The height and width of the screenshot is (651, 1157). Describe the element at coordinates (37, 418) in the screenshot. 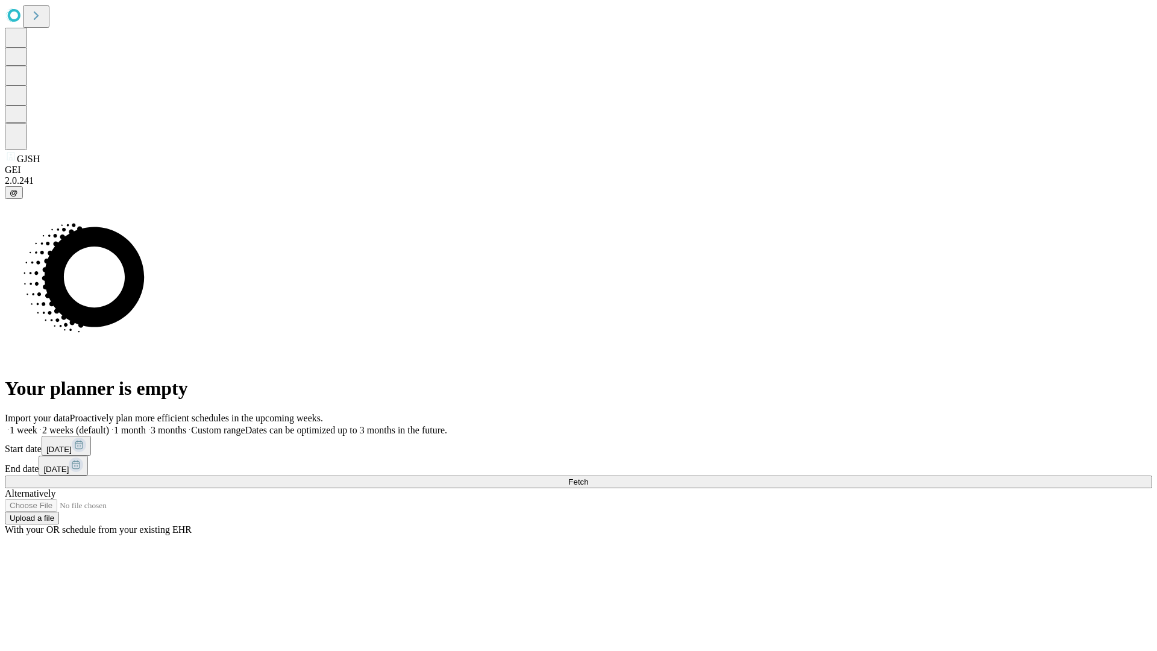

I see `span: Import your data` at that location.